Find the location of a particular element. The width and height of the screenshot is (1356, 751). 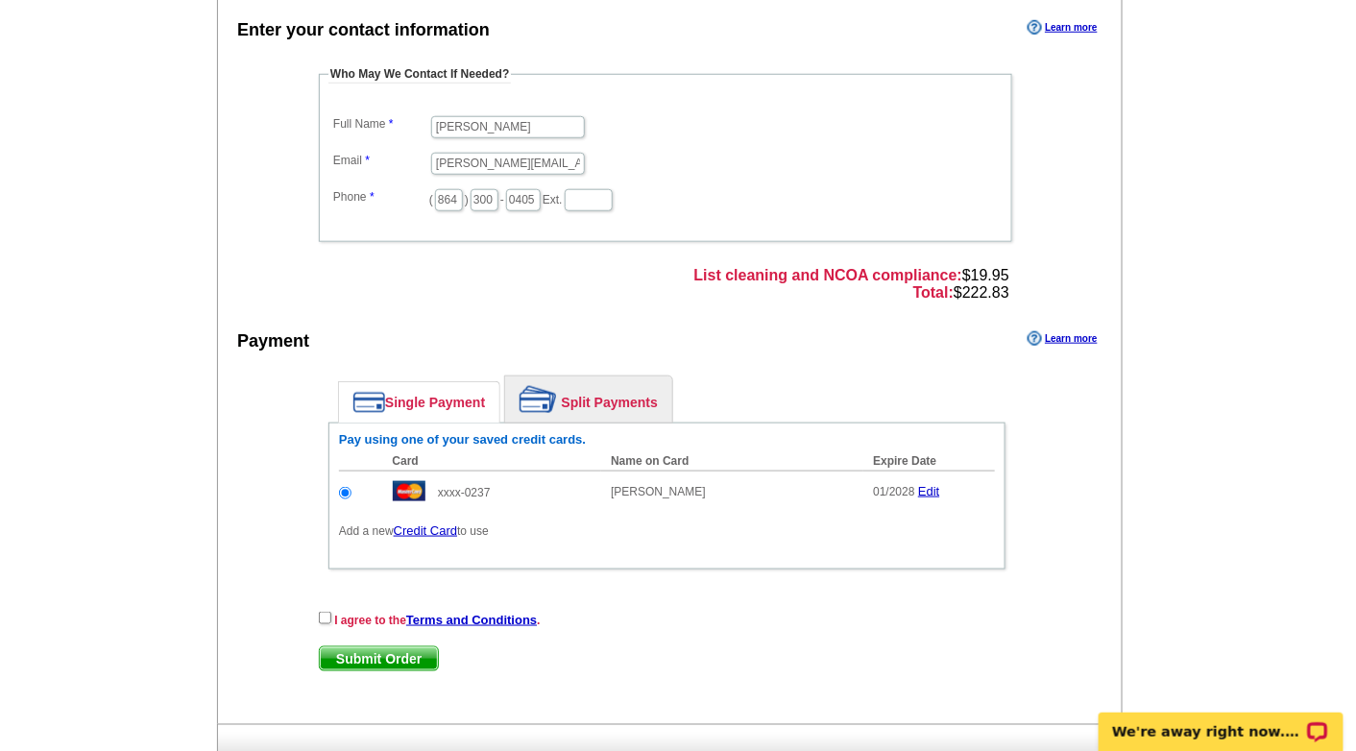

img: split-payment.png is located at coordinates (538, 400).